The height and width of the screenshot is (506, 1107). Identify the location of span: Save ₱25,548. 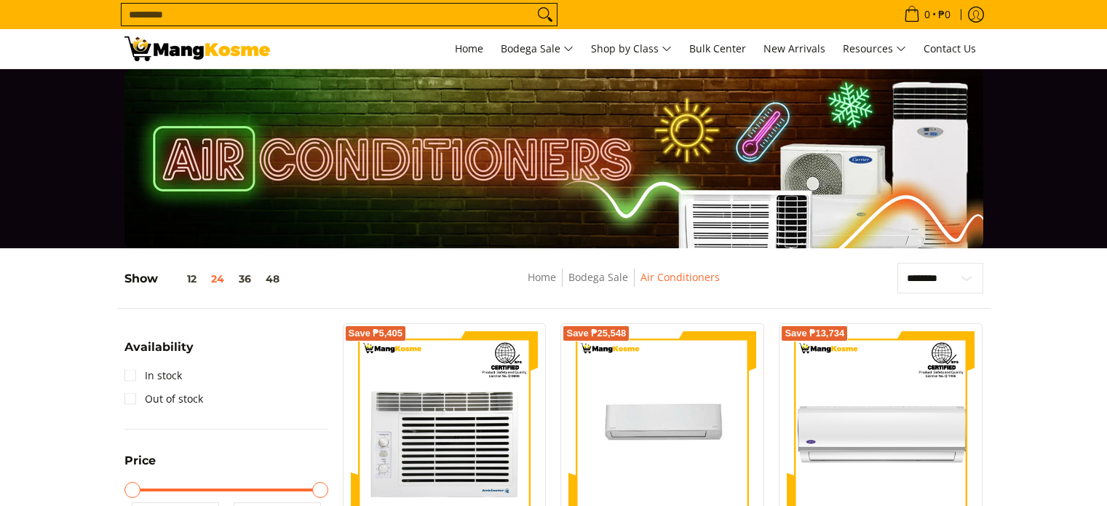
(596, 333).